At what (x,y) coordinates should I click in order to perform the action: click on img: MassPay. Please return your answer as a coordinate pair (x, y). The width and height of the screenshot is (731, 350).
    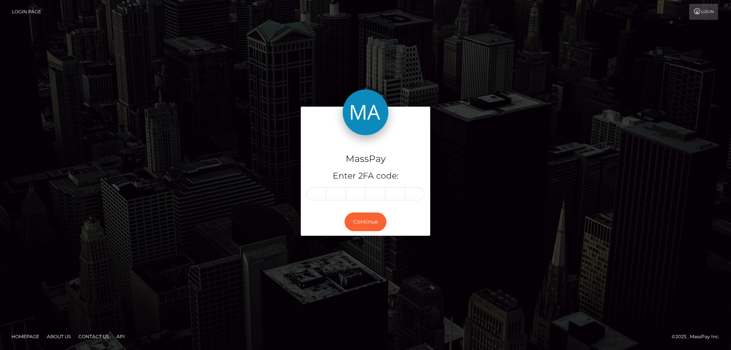
    Looking at the image, I should click on (366, 112).